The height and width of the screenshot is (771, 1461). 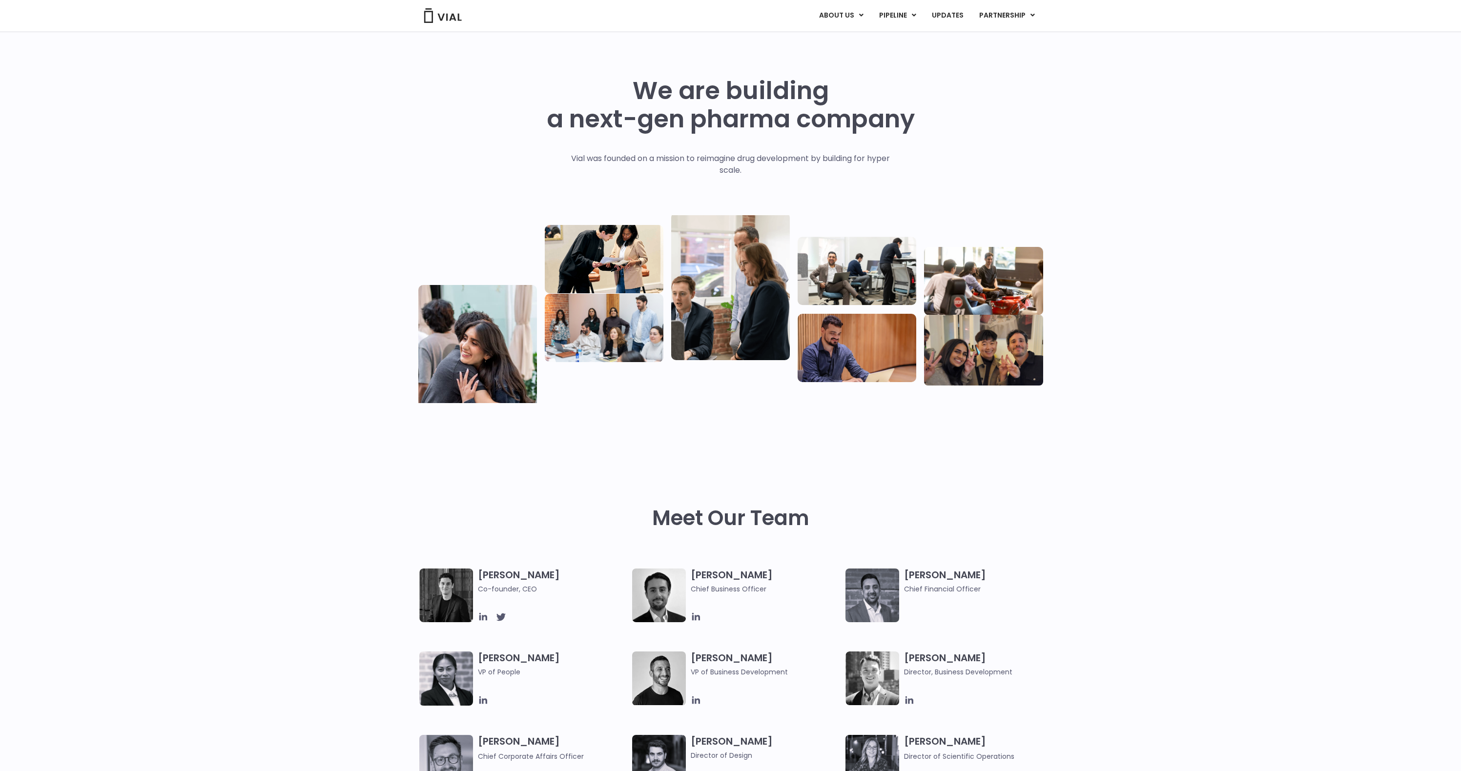 I want to click on img: Vial Life, so click(x=478, y=359).